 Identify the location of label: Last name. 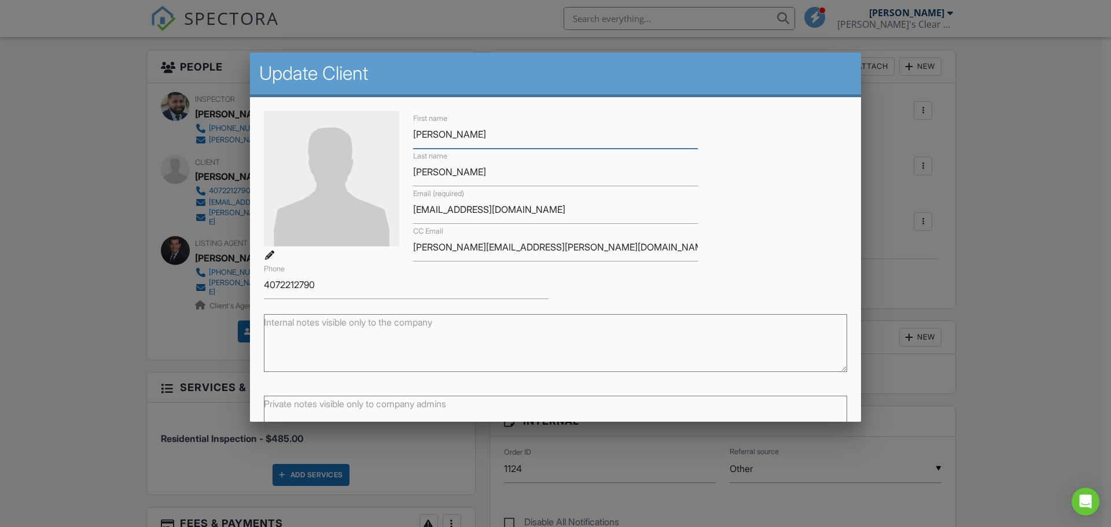
(430, 156).